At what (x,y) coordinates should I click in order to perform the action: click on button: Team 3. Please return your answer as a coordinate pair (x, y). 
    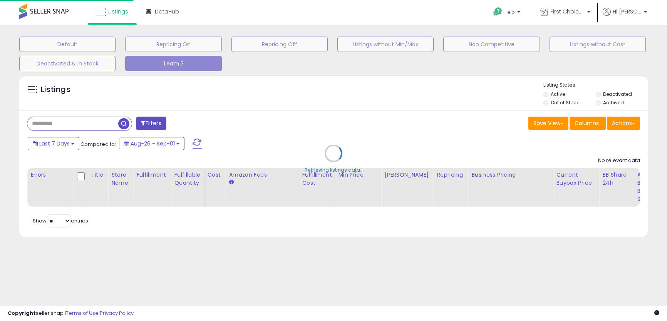
    Looking at the image, I should click on (173, 64).